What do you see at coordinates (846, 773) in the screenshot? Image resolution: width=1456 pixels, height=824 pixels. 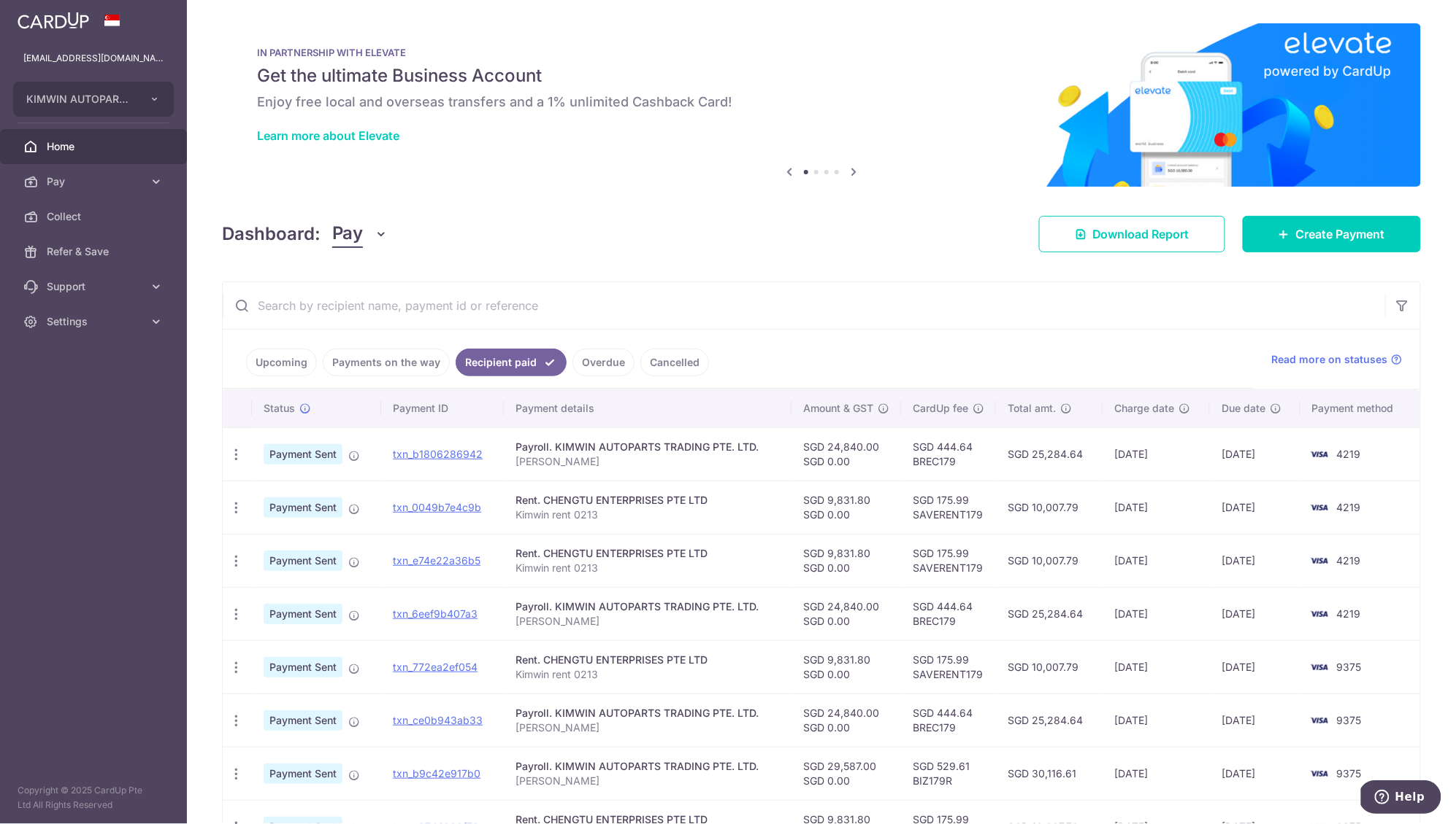 I see `td: SGD 29,587.00 SGD 0.00` at bounding box center [846, 773].